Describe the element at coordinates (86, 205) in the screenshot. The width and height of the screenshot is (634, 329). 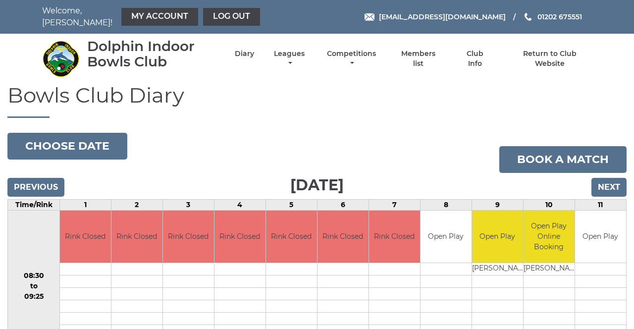
I see `td: 1` at that location.